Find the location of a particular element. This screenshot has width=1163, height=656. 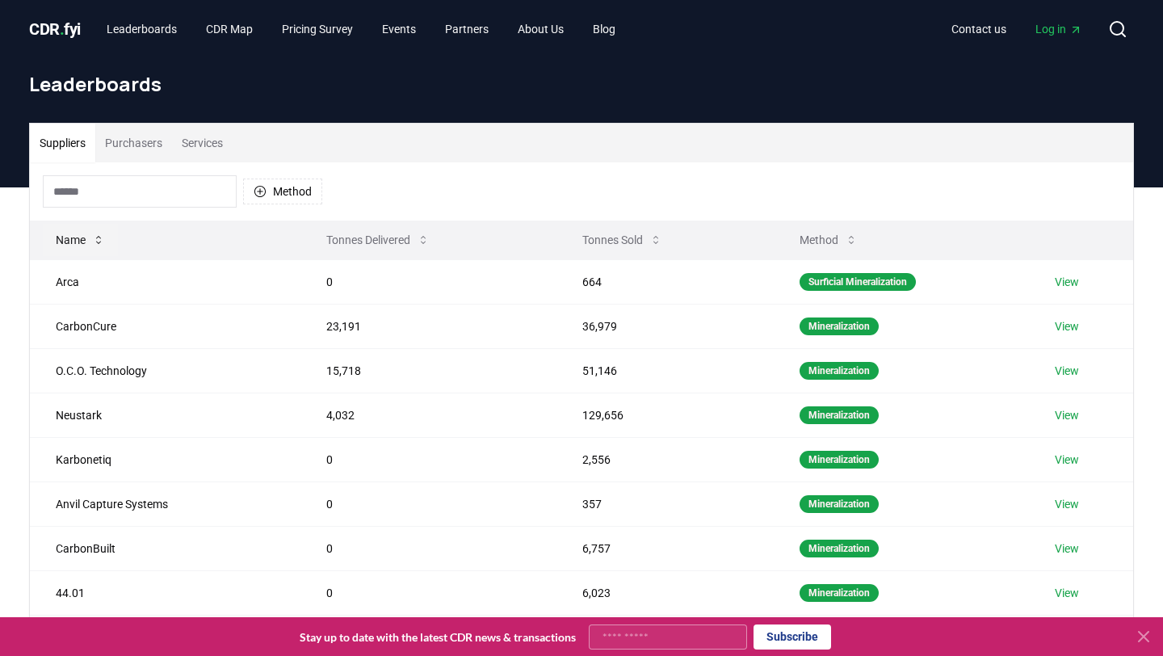

td: CarbonBuilt is located at coordinates (165, 548).